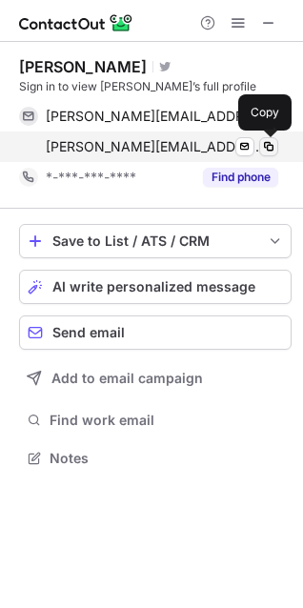 This screenshot has width=303, height=608. What do you see at coordinates (155, 378) in the screenshot?
I see `button: Add to email campaign` at bounding box center [155, 378].